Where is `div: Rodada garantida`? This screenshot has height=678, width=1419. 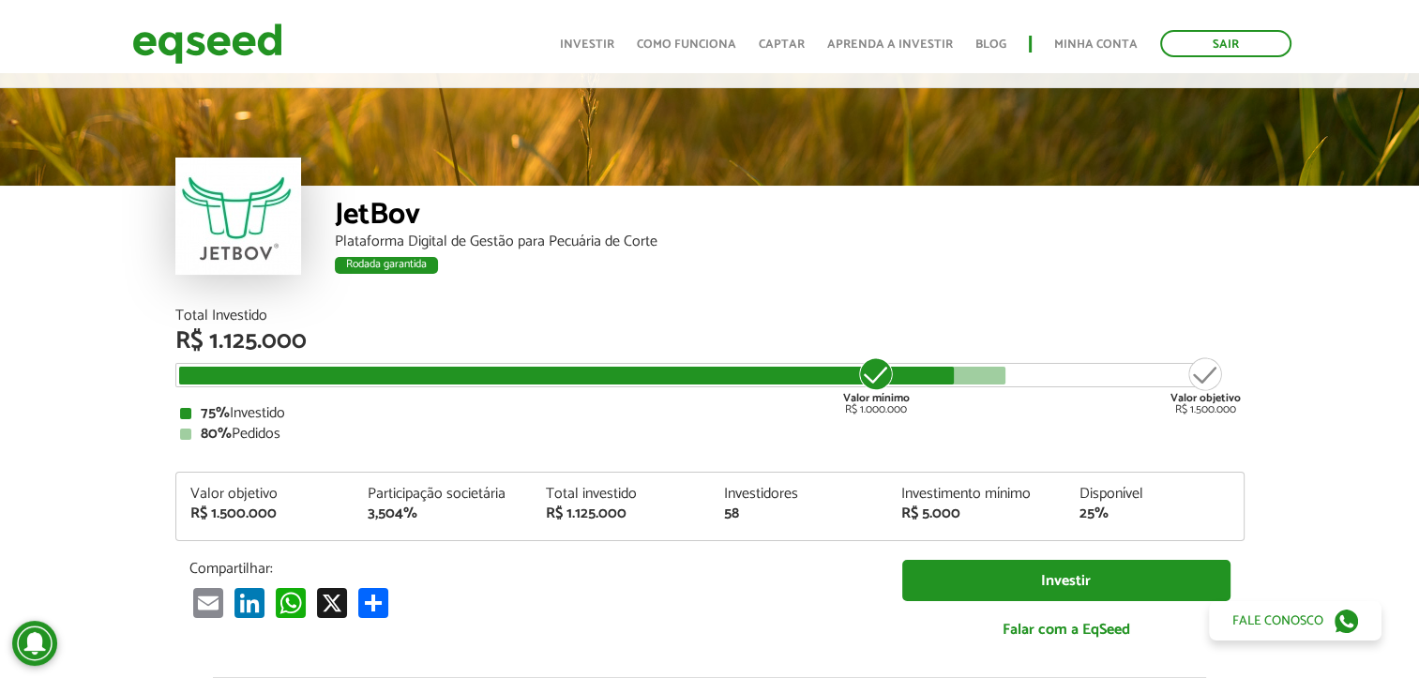 div: Rodada garantida is located at coordinates (386, 265).